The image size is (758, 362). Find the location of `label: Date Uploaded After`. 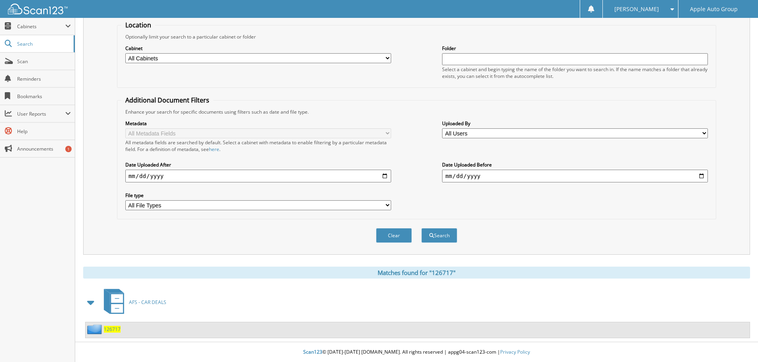

label: Date Uploaded After is located at coordinates (258, 165).